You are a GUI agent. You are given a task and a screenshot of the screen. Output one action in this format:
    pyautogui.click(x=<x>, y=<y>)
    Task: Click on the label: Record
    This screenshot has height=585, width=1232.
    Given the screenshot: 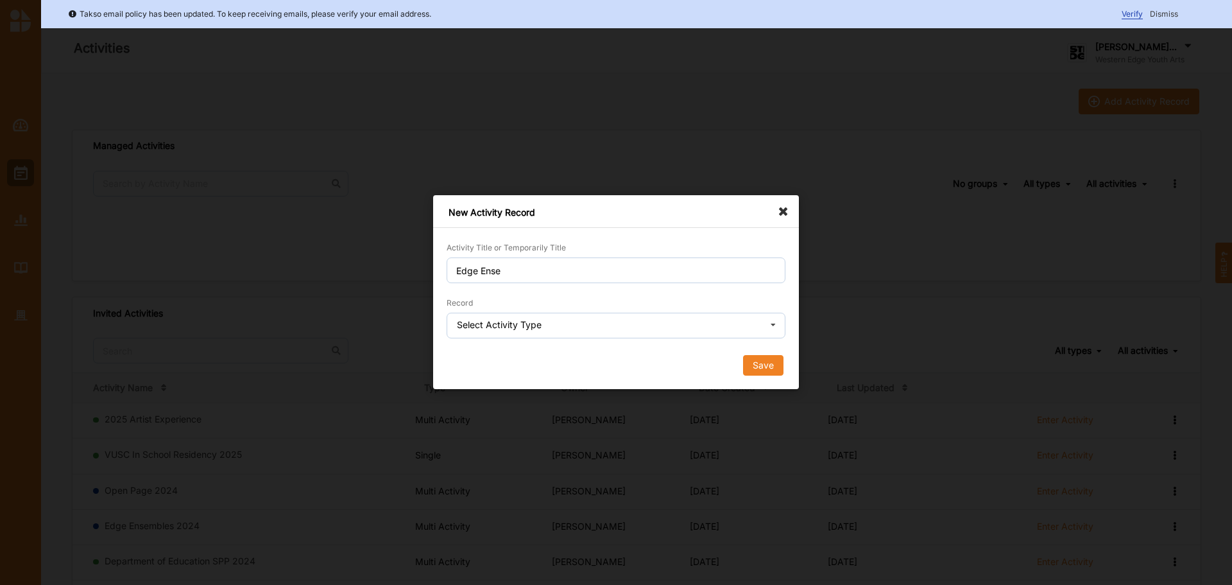 What is the action you would take?
    pyautogui.click(x=460, y=303)
    